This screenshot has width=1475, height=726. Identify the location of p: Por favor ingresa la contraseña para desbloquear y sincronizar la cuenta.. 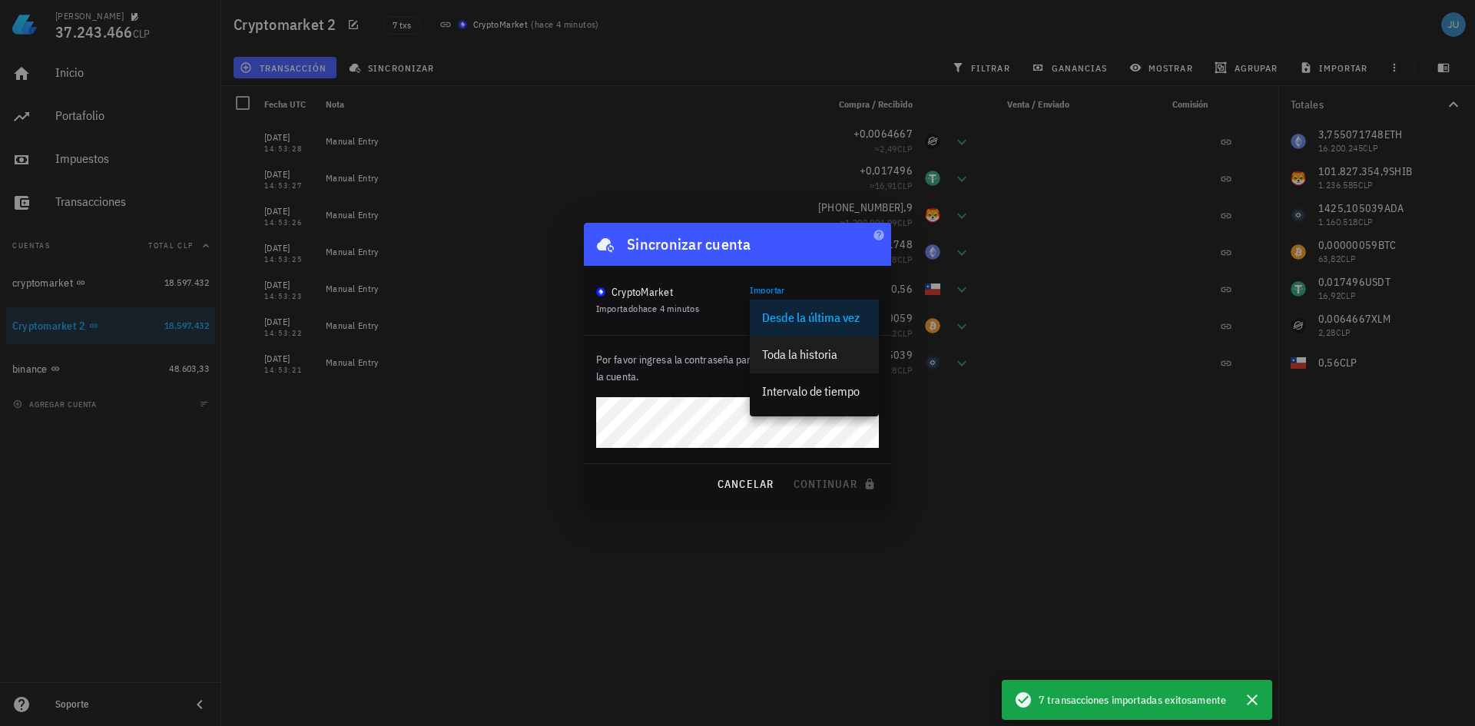
(737, 368).